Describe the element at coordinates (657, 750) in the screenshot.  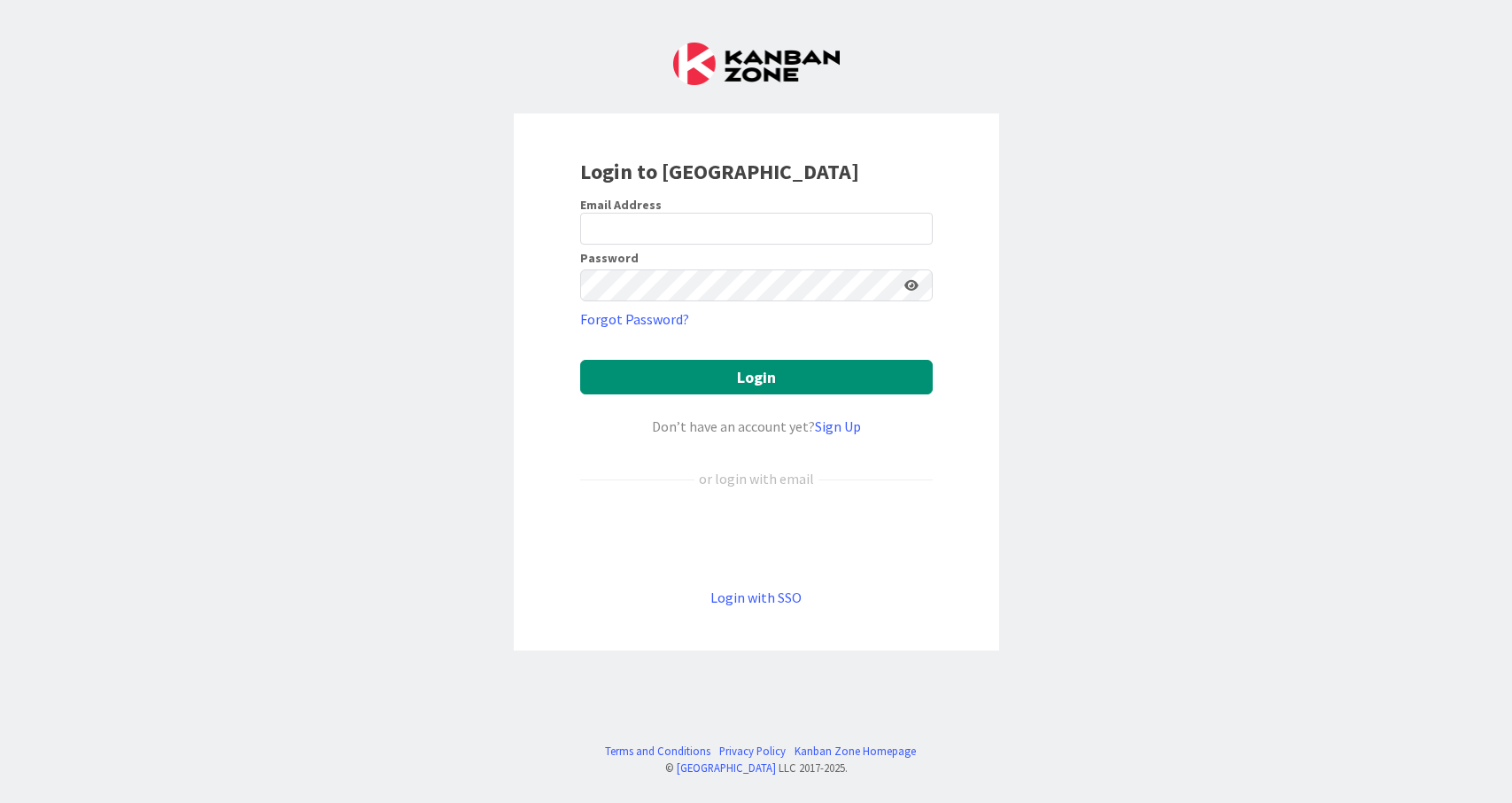
I see `a: Terms and Conditions` at that location.